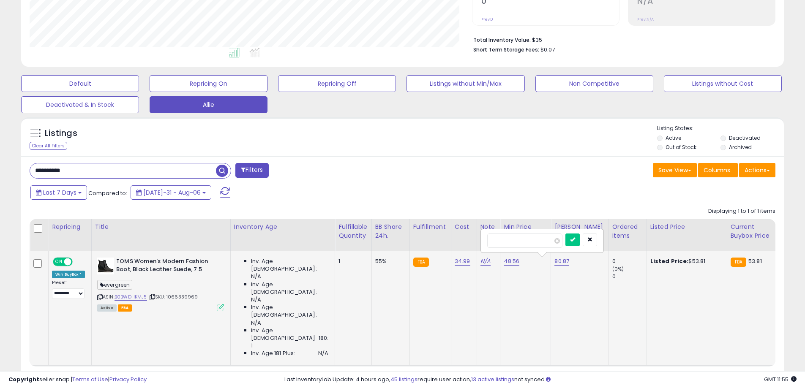 This screenshot has width=805, height=388. What do you see at coordinates (161, 284) in the screenshot?
I see `div: ASIN:` at bounding box center [161, 284].